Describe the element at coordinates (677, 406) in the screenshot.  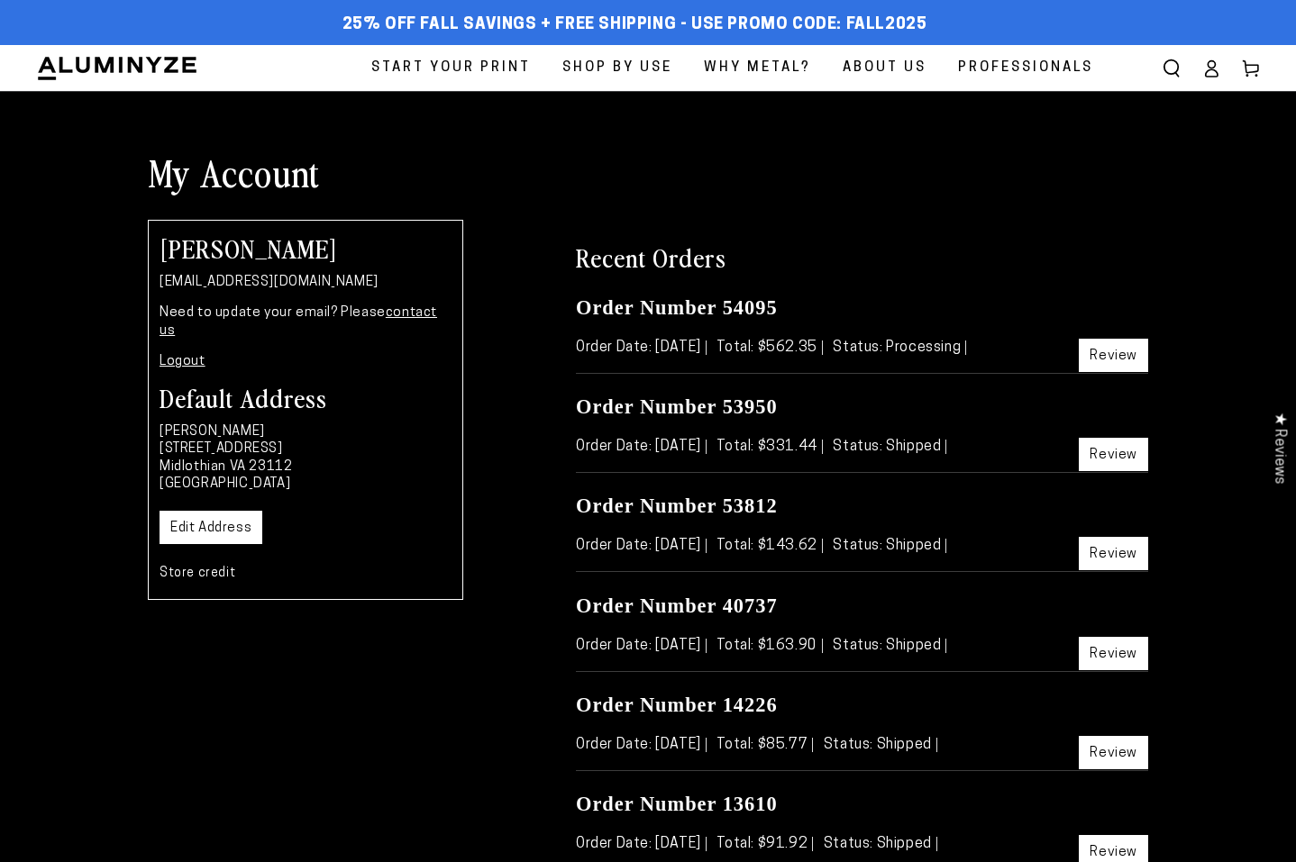
I see `a: Order Number 53950` at that location.